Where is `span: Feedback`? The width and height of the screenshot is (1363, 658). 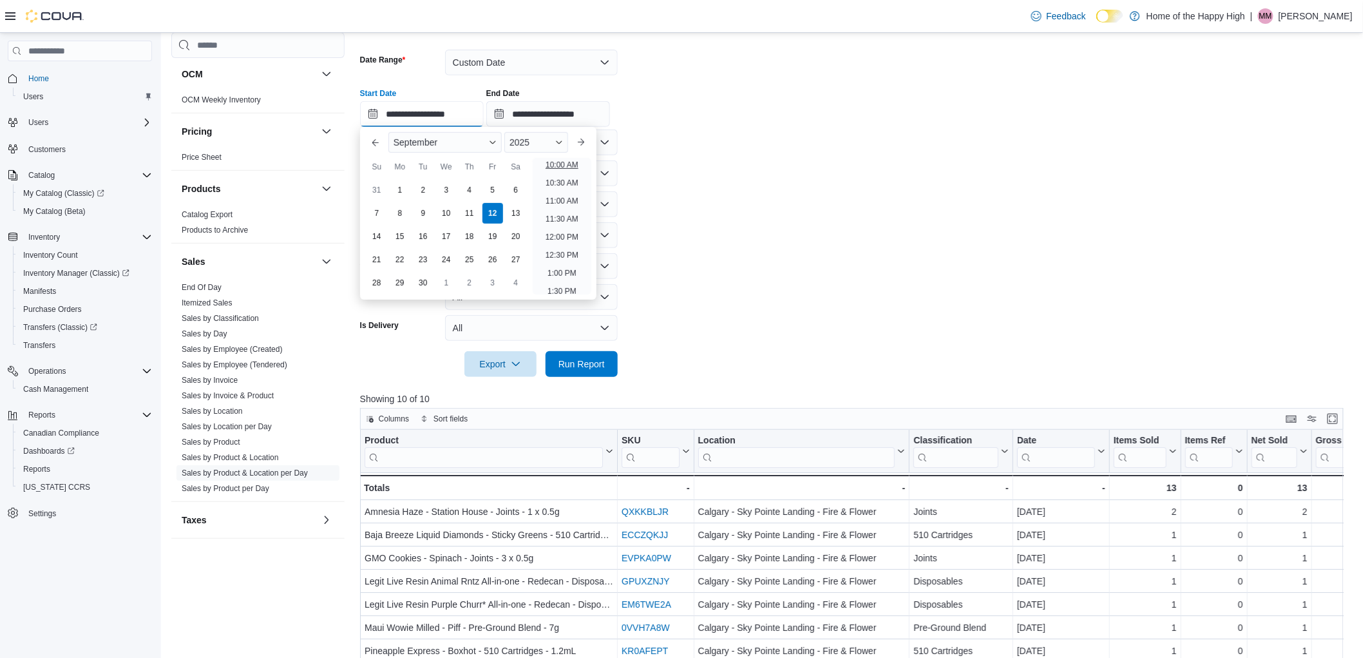
span: Feedback is located at coordinates (1066, 16).